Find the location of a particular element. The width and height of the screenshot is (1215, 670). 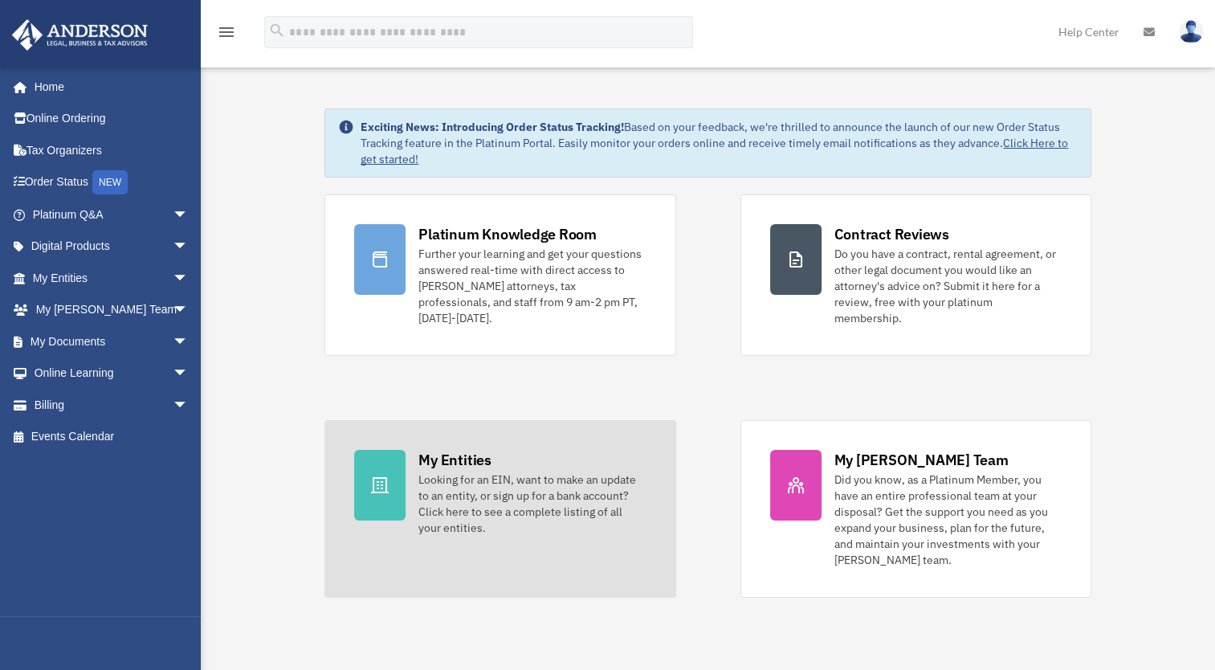

a: Home is located at coordinates (108, 87).